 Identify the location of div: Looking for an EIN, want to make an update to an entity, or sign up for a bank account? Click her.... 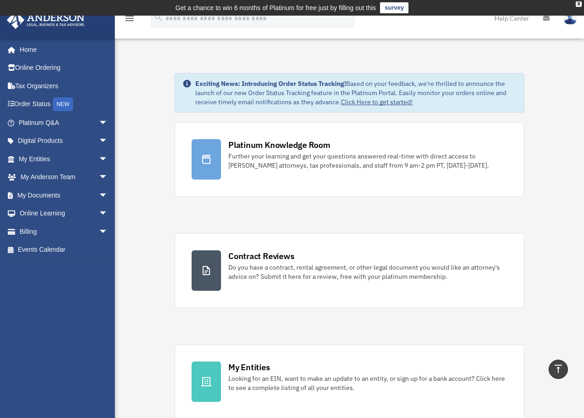
(368, 383).